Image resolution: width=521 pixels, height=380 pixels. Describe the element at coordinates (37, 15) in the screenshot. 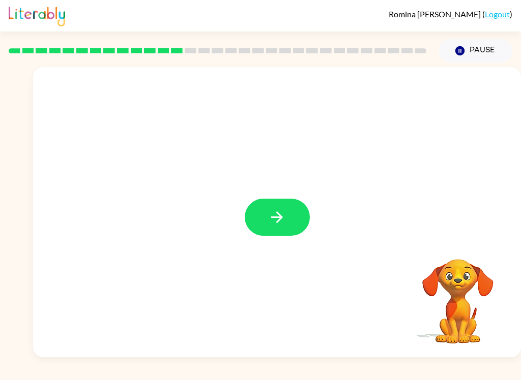

I see `img: Literably` at that location.